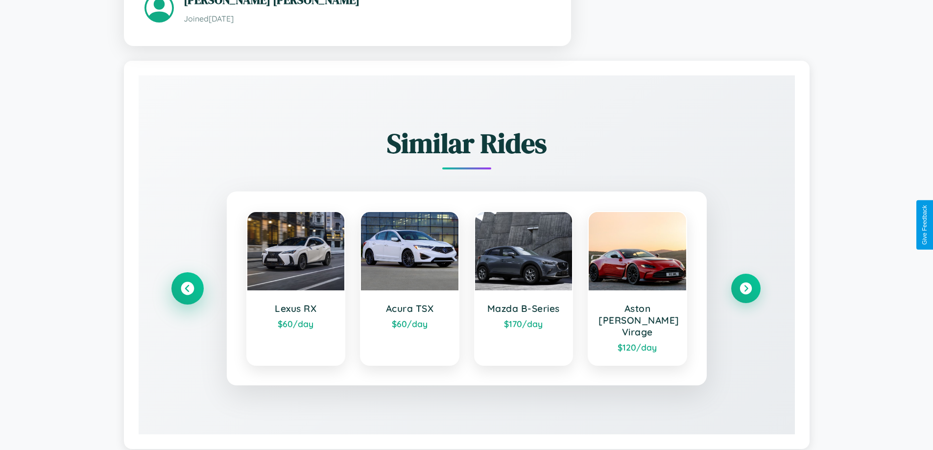 Image resolution: width=933 pixels, height=450 pixels. Describe the element at coordinates (410, 309) in the screenshot. I see `h3: Acura TSX` at that location.